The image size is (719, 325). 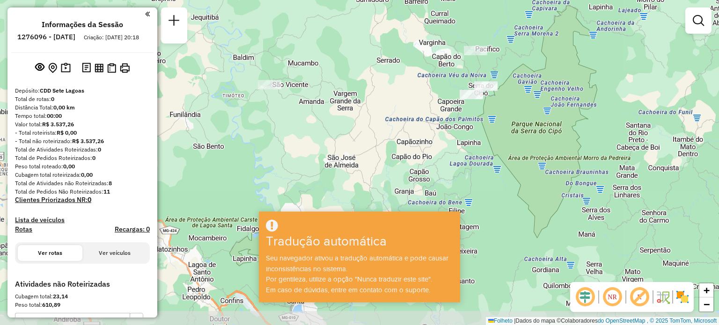 I want to click on font: Recargas: 0, so click(x=132, y=229).